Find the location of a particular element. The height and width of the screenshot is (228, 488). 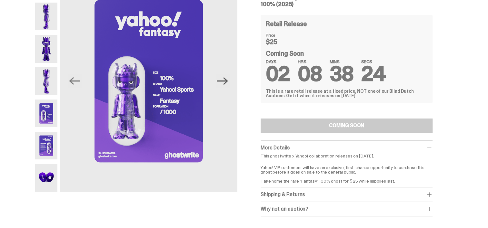

span: SECS is located at coordinates (373, 62).